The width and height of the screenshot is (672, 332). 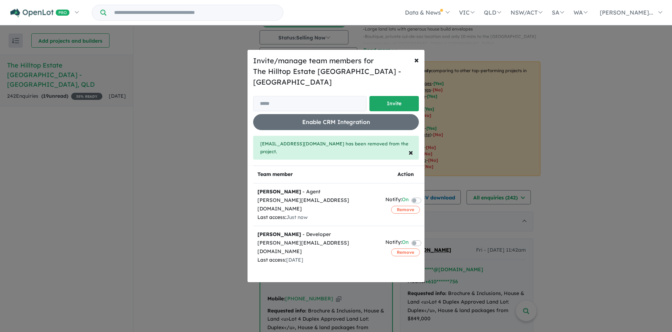 What do you see at coordinates (40, 13) in the screenshot?
I see `img: Openlot PRO Logo White` at bounding box center [40, 13].